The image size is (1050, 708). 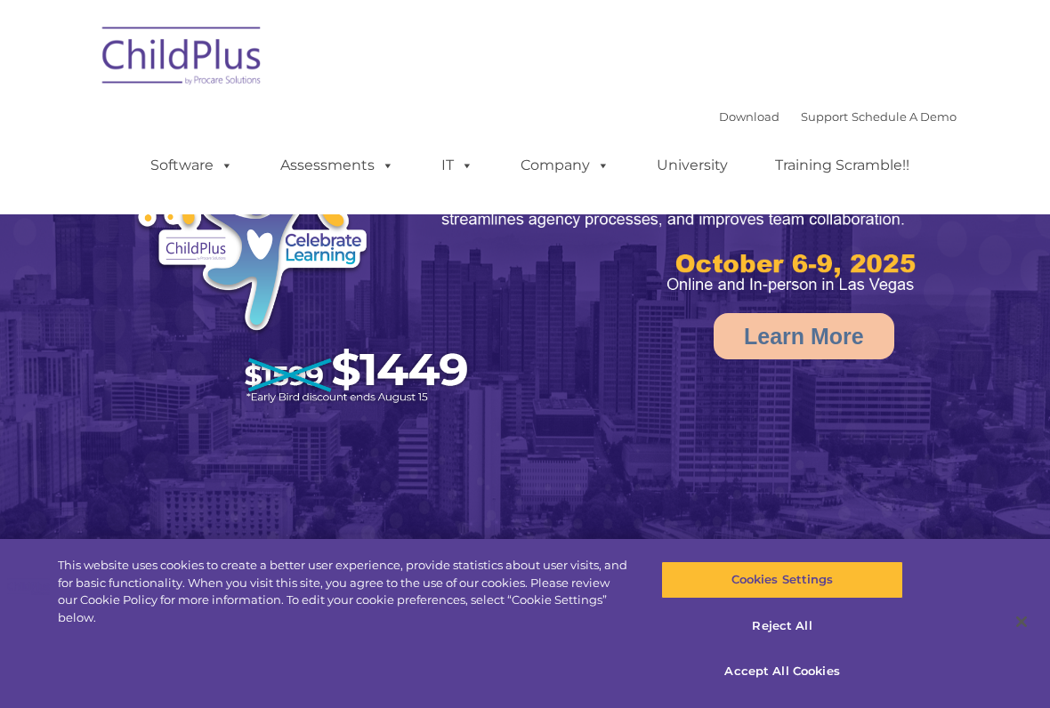 I want to click on a: Learn More, so click(x=803, y=336).